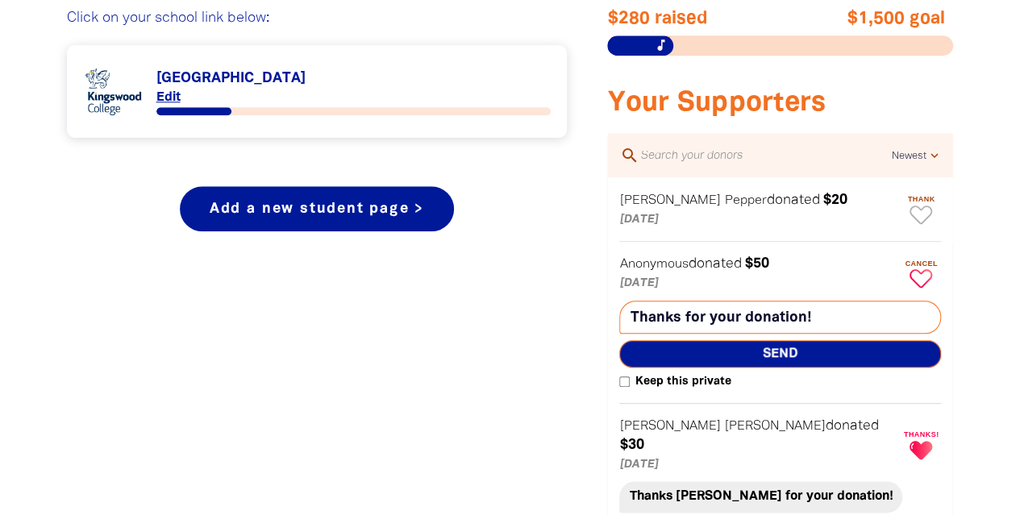  What do you see at coordinates (921, 273) in the screenshot?
I see `button: Cancel` at bounding box center [921, 273].